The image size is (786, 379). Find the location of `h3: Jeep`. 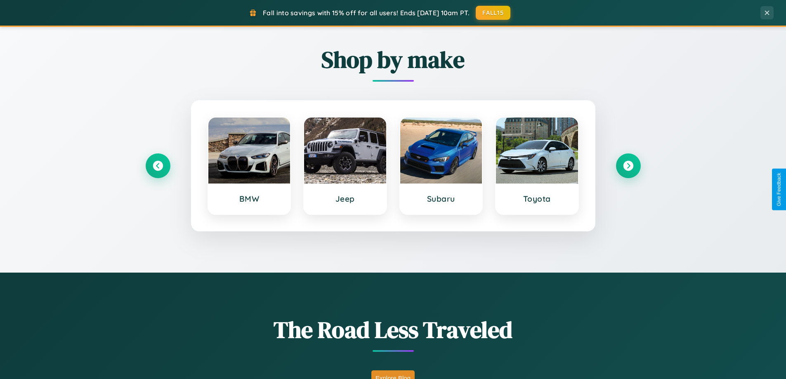

h3: Jeep is located at coordinates (345, 199).